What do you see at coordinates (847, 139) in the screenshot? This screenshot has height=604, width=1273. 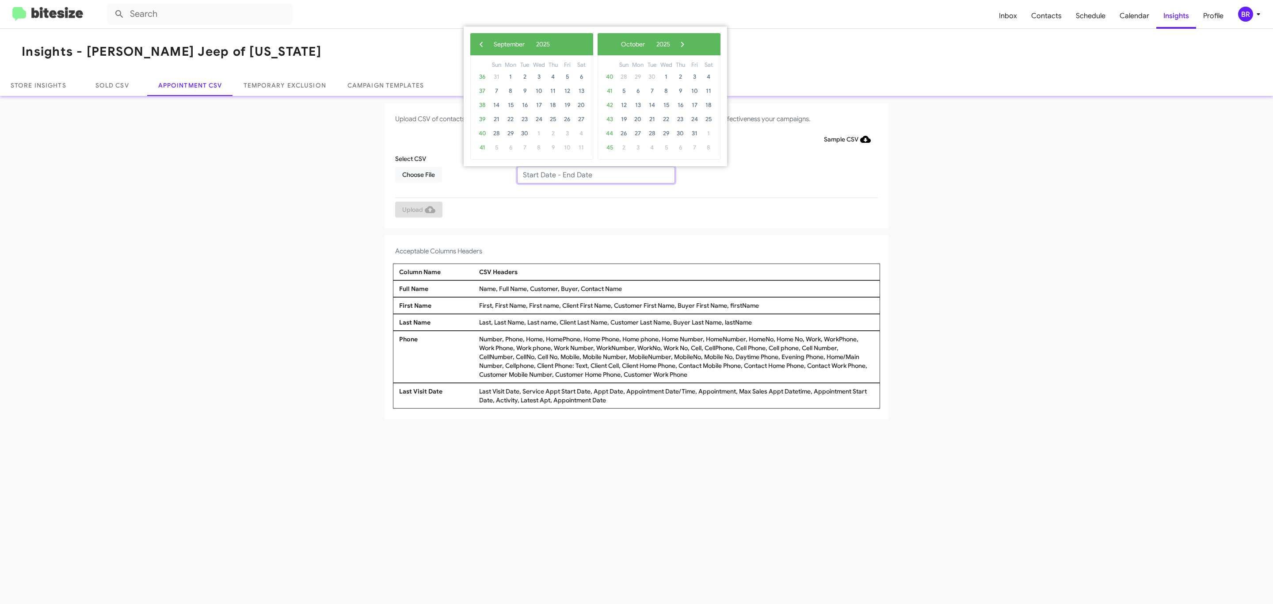 I see `span: Sample CSV` at bounding box center [847, 139].